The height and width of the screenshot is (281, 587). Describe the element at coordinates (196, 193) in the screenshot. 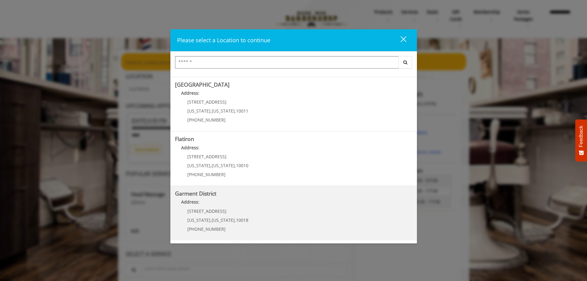

I see `b: Garment District` at that location.